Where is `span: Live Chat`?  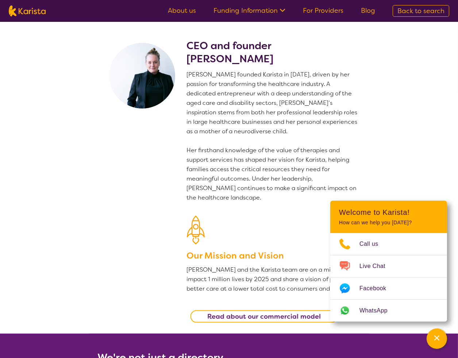
span: Live Chat is located at coordinates (376, 267).